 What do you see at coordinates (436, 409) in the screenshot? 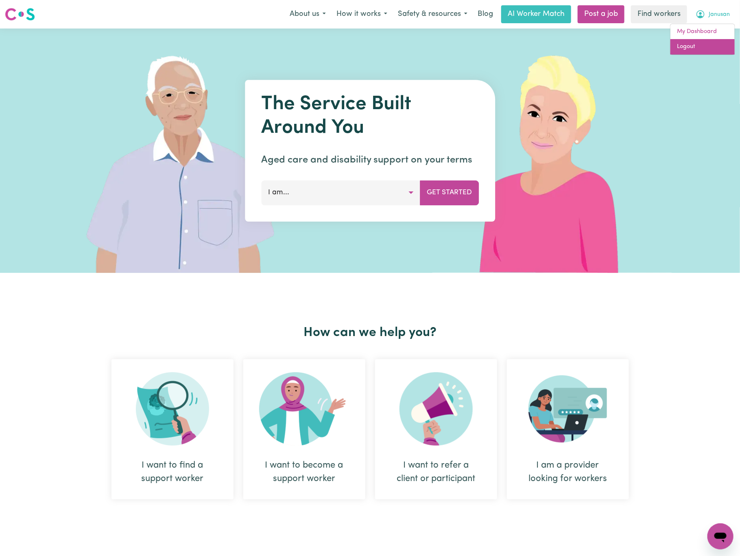
I see `img: Refer` at bounding box center [436, 409].